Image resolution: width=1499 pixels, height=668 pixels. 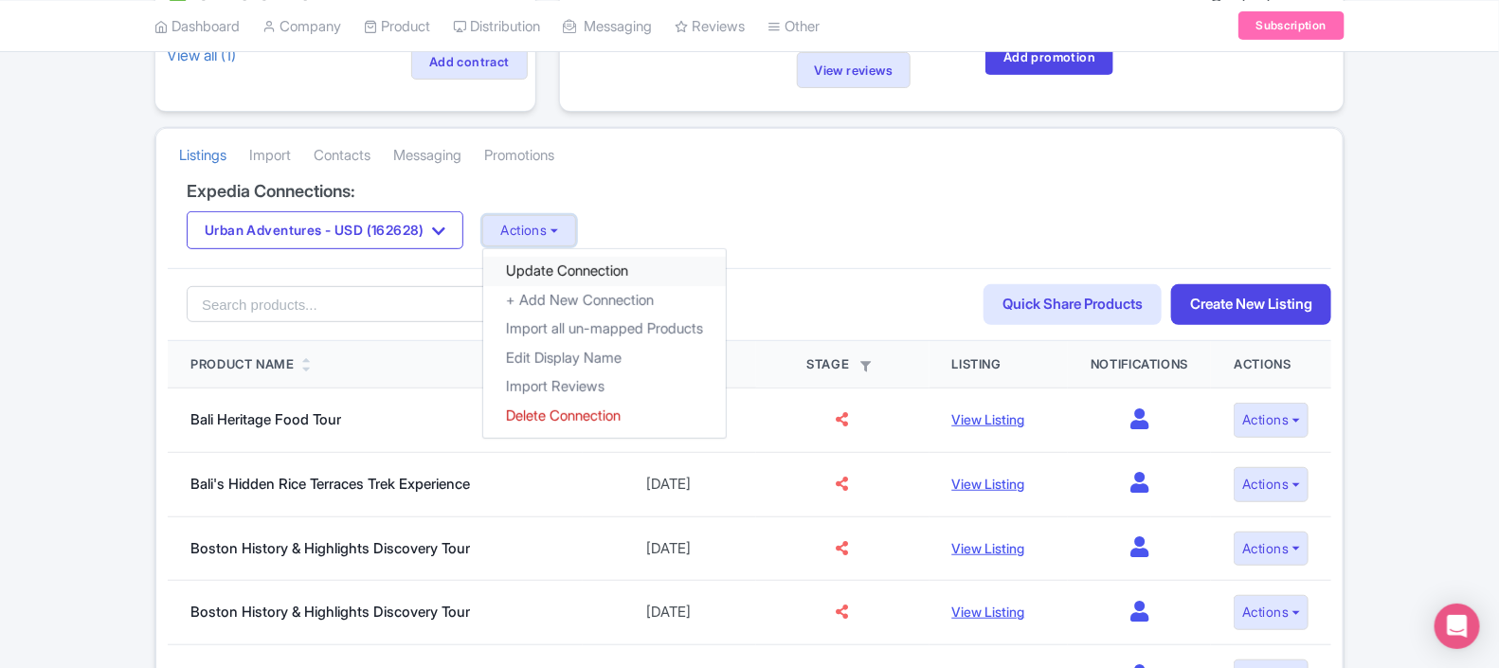 What do you see at coordinates (1073, 304) in the screenshot?
I see `a: Quick Share Products` at bounding box center [1073, 304].